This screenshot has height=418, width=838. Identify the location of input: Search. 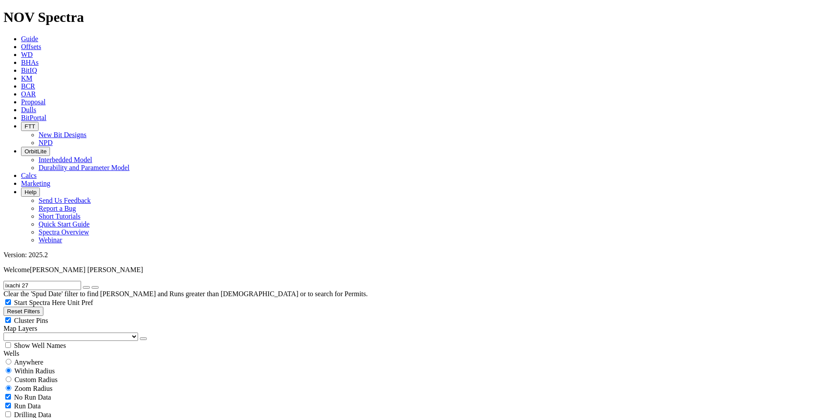
(42, 285).